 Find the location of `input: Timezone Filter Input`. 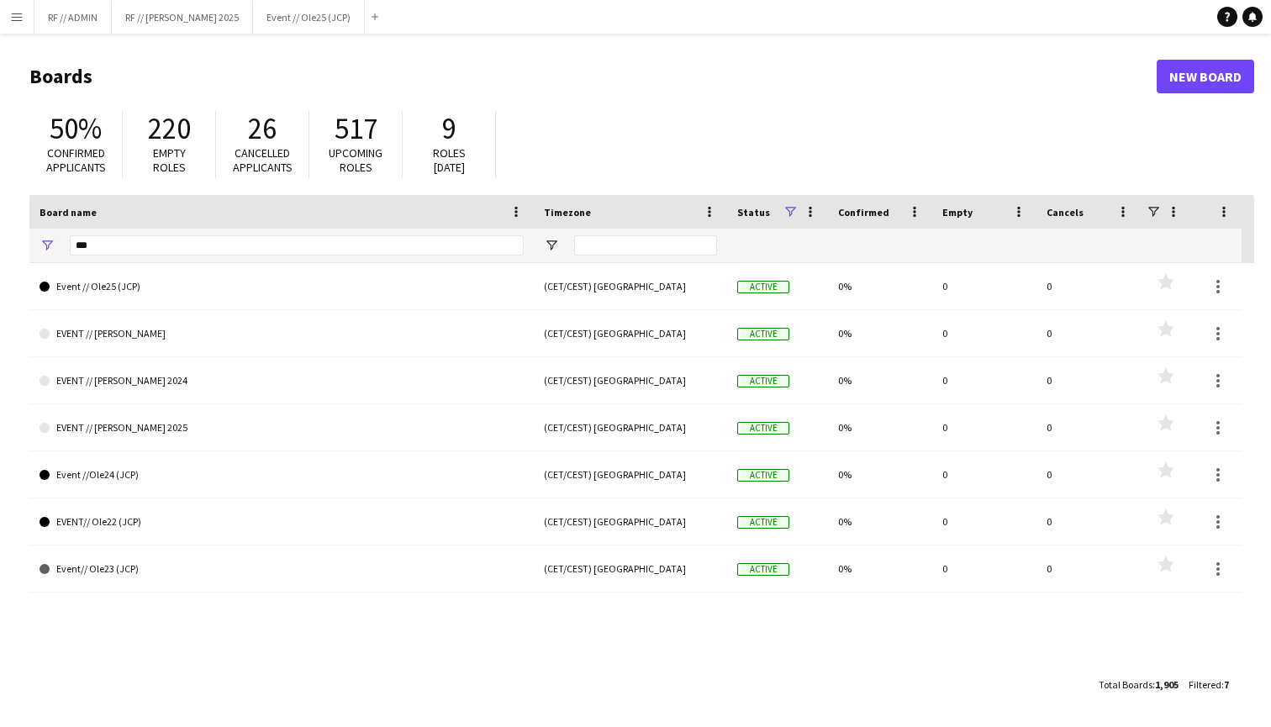

input: Timezone Filter Input is located at coordinates (646, 245).